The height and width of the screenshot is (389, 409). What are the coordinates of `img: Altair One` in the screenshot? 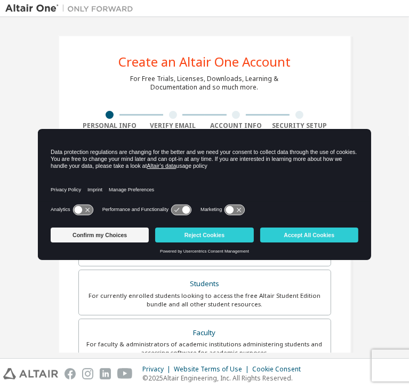 It's located at (72, 9).